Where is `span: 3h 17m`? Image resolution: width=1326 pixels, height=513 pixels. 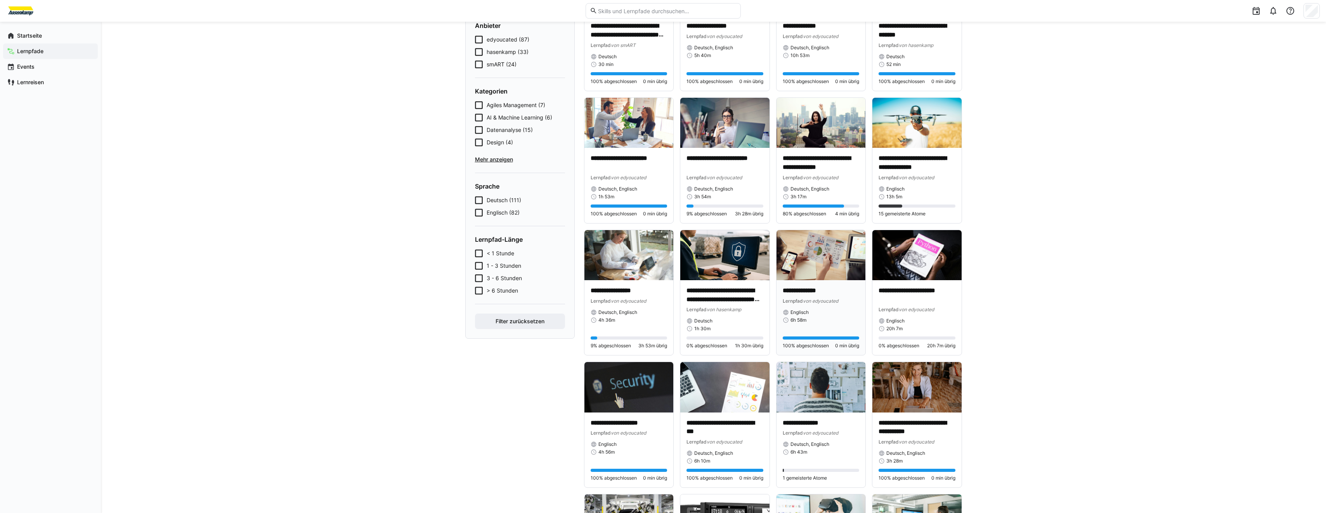
span: 3h 17m is located at coordinates (798, 197).